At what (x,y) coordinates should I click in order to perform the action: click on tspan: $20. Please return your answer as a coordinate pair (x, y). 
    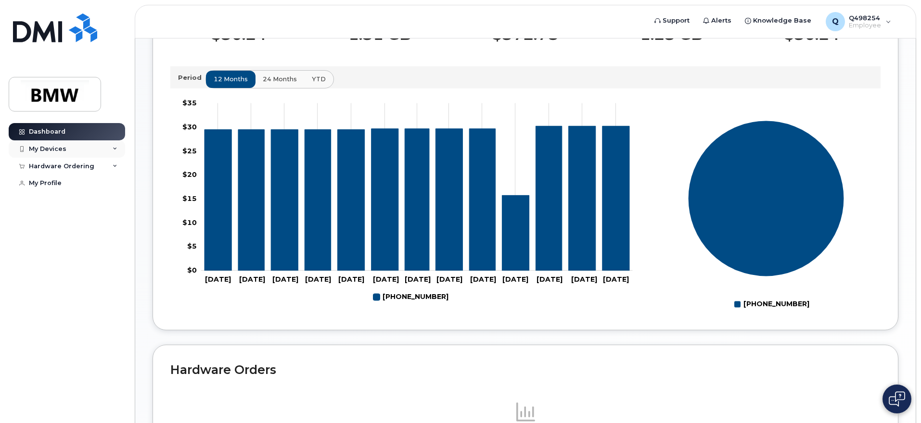
    Looking at the image, I should click on (190, 175).